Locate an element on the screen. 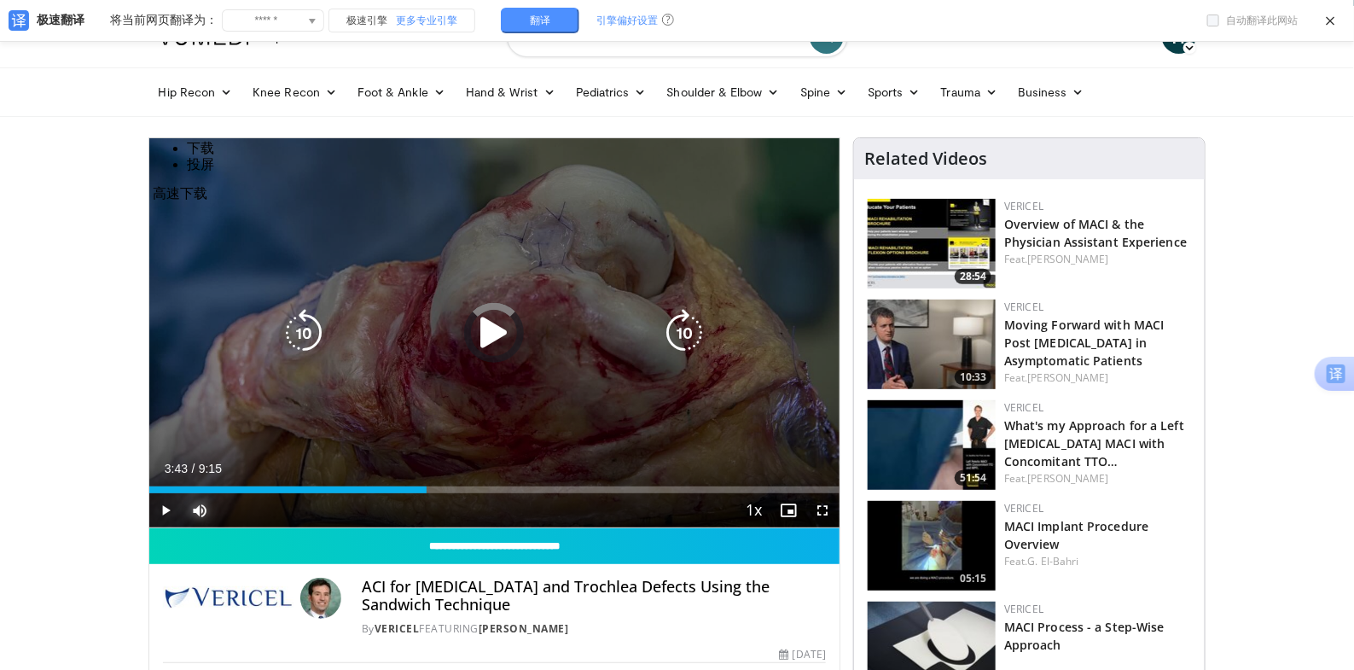 This screenshot has width=1354, height=670. img: ccb97e64-acae-4d00-b213-a61c9aa5250d.150x105_q85_crop-smart_upscale.jpg is located at coordinates (932, 545).